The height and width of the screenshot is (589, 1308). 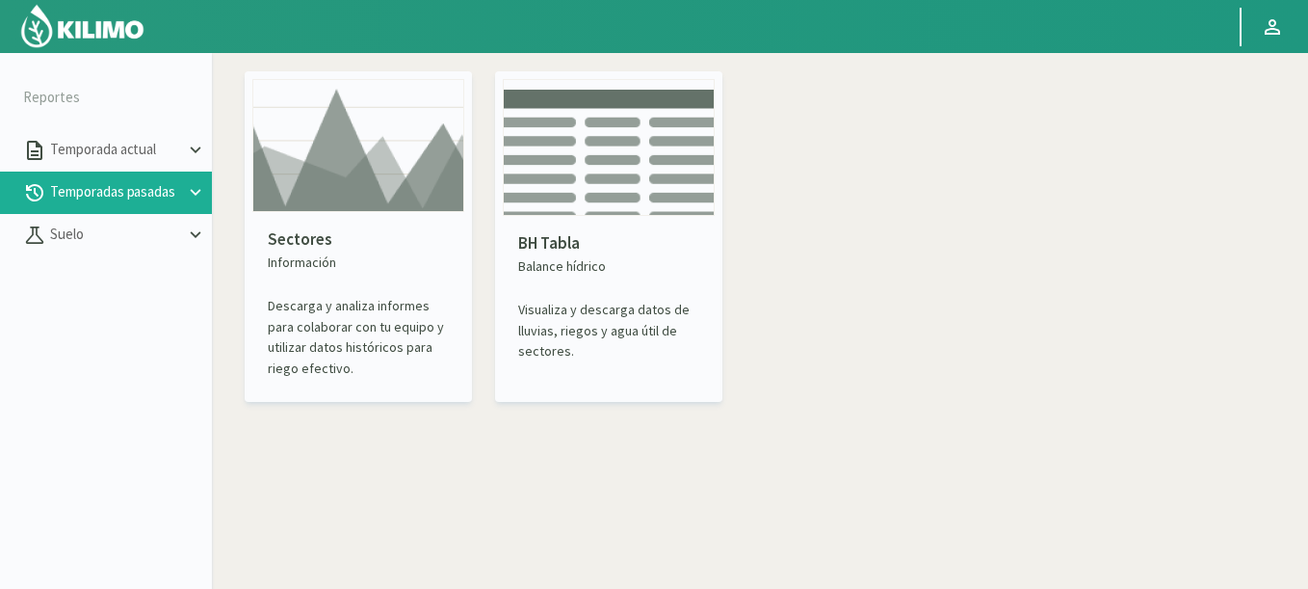 What do you see at coordinates (116, 149) in the screenshot?
I see `p: Temporada actual` at bounding box center [116, 149].